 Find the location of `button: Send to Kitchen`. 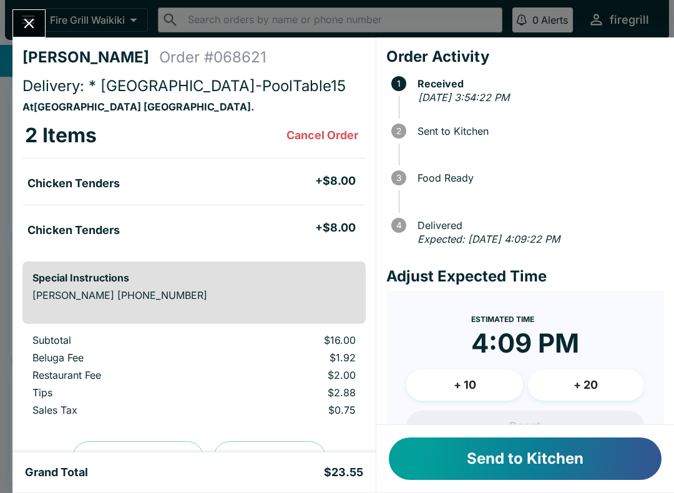

button: Send to Kitchen is located at coordinates (525, 459).